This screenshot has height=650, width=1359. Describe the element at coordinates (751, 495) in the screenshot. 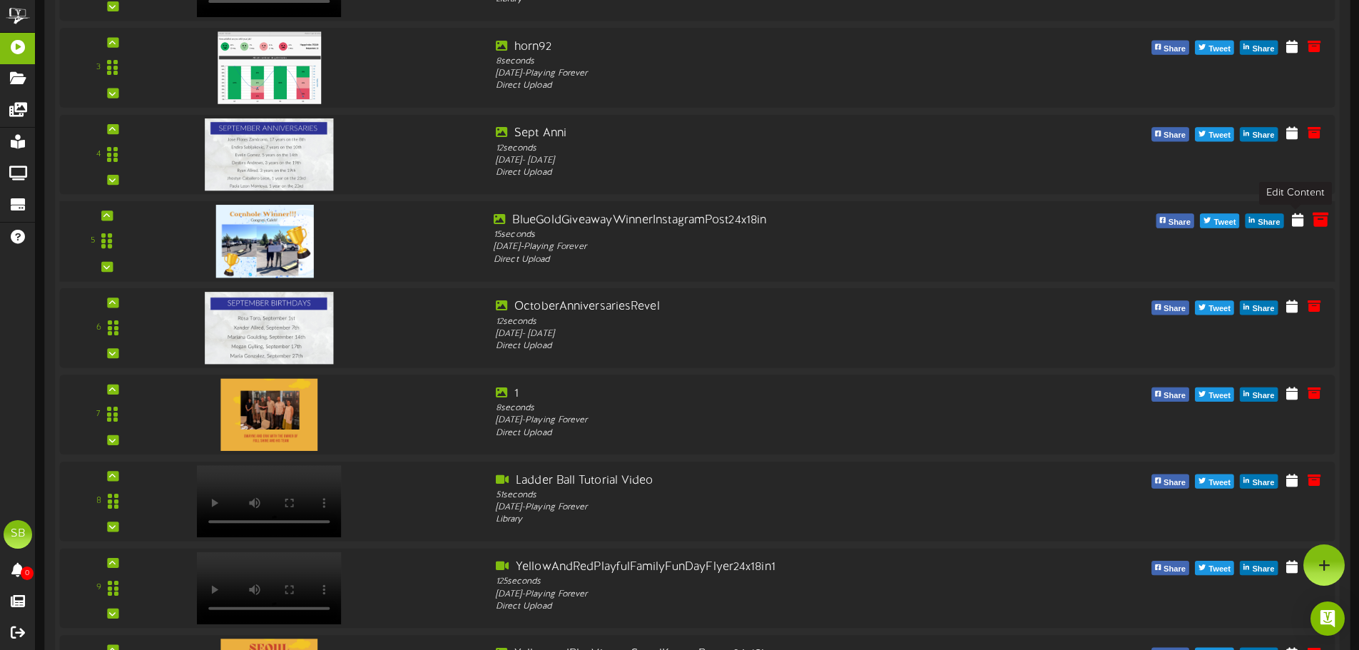

I see `div: 51 seconds` at that location.